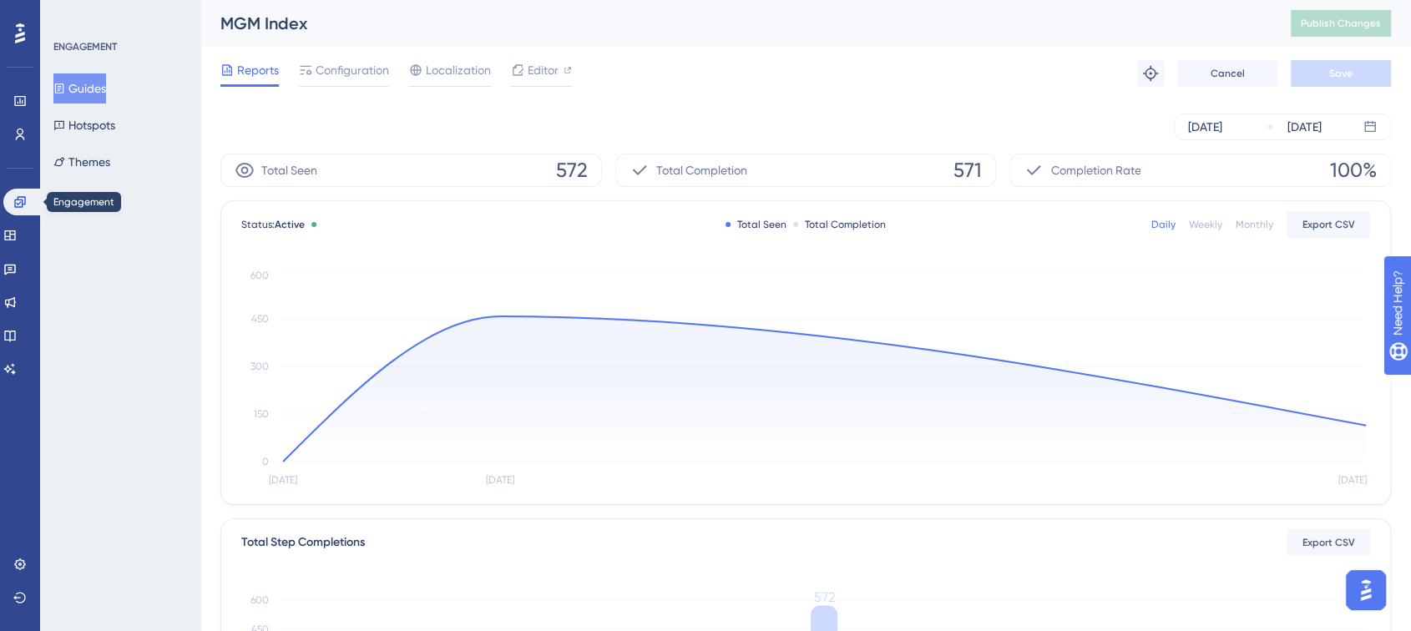  Describe the element at coordinates (839, 225) in the screenshot. I see `div: Total Completion` at that location.